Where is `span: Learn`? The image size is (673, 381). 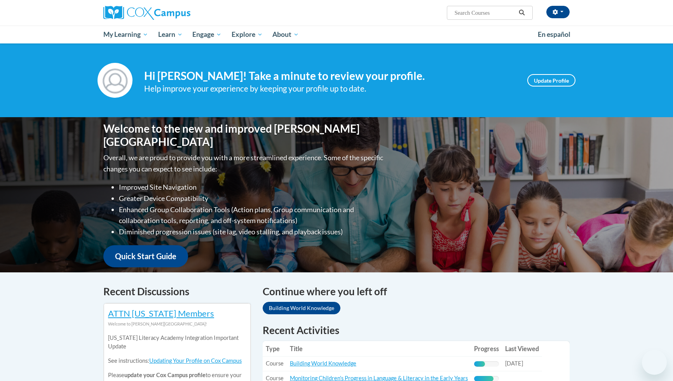
span: Learn is located at coordinates (170, 35).